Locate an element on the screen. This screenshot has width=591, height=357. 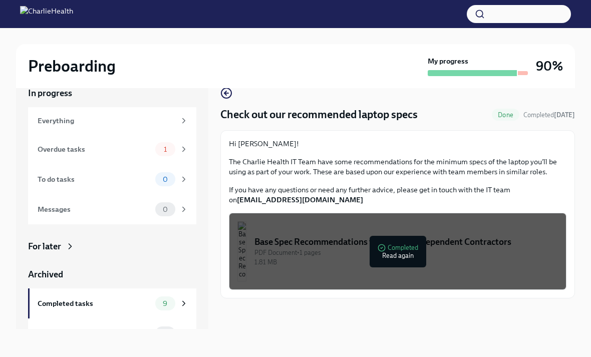
a: Messages0 is located at coordinates (112, 210).